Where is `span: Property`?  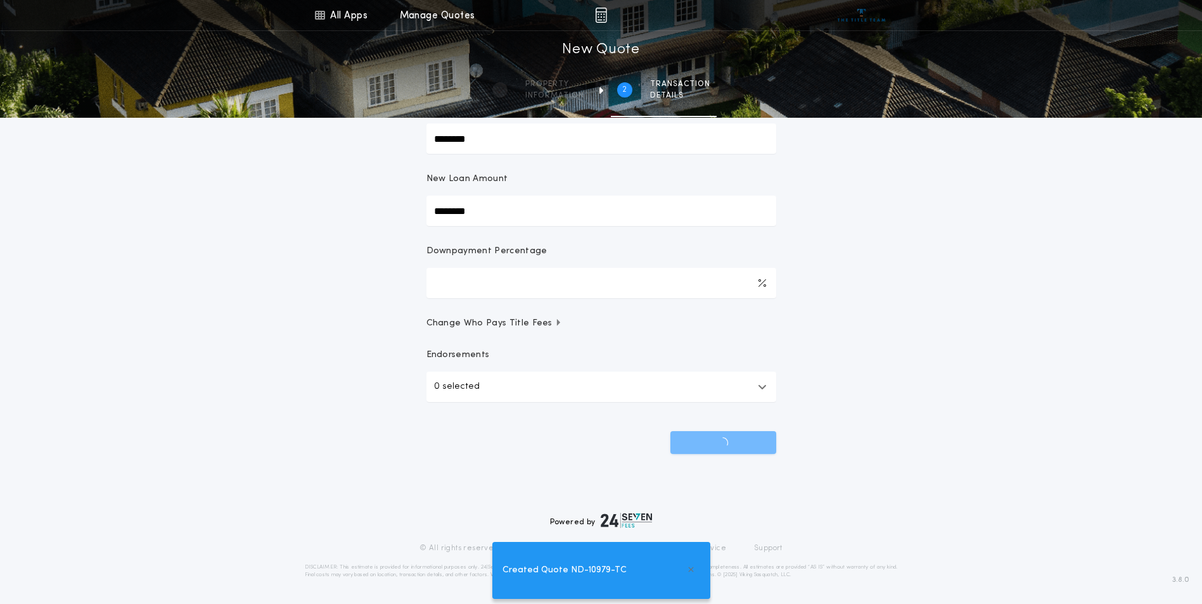 span: Property is located at coordinates (554, 84).